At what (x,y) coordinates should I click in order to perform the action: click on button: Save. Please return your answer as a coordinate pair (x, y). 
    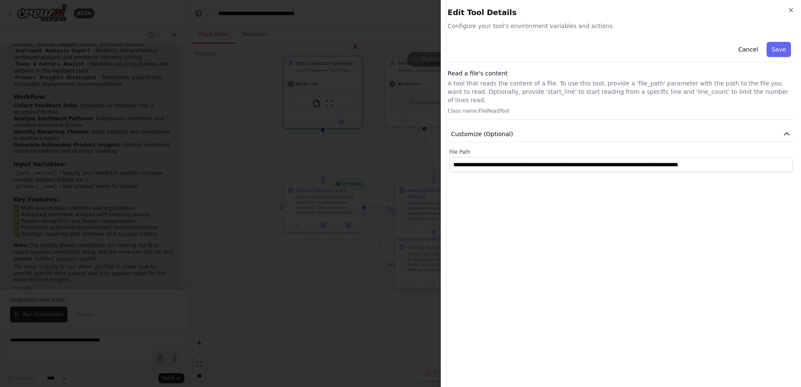
    Looking at the image, I should click on (779, 49).